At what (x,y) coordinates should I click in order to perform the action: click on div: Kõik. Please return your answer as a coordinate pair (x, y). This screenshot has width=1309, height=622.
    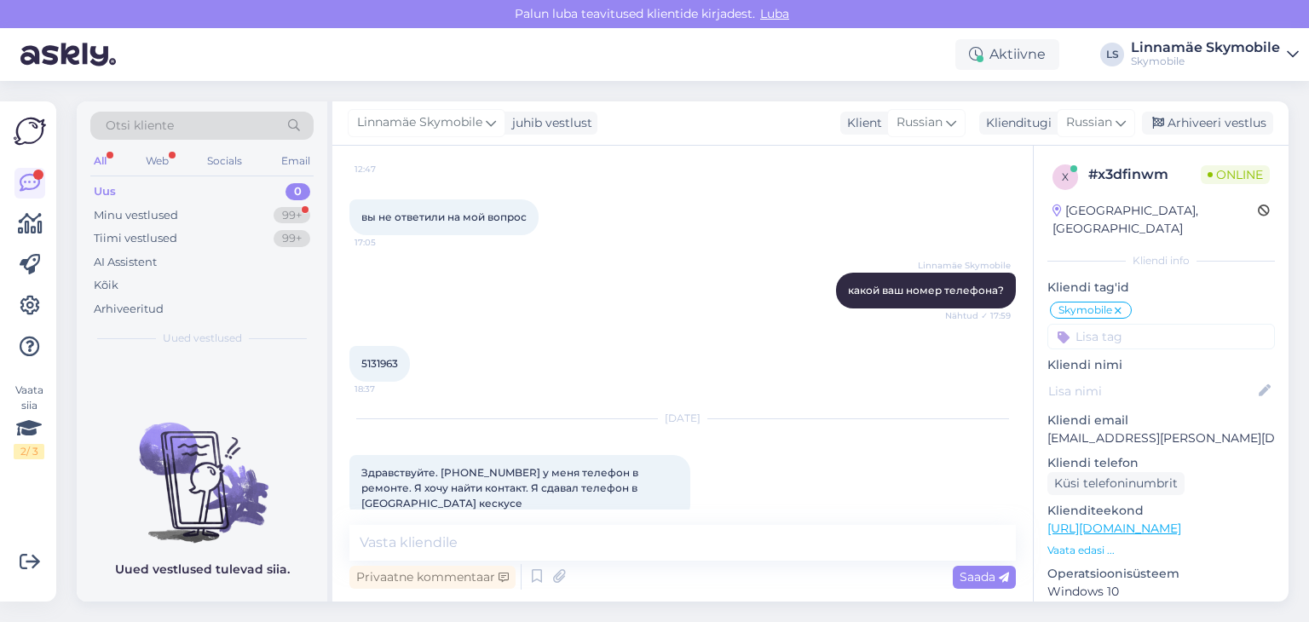
    Looking at the image, I should click on (106, 286).